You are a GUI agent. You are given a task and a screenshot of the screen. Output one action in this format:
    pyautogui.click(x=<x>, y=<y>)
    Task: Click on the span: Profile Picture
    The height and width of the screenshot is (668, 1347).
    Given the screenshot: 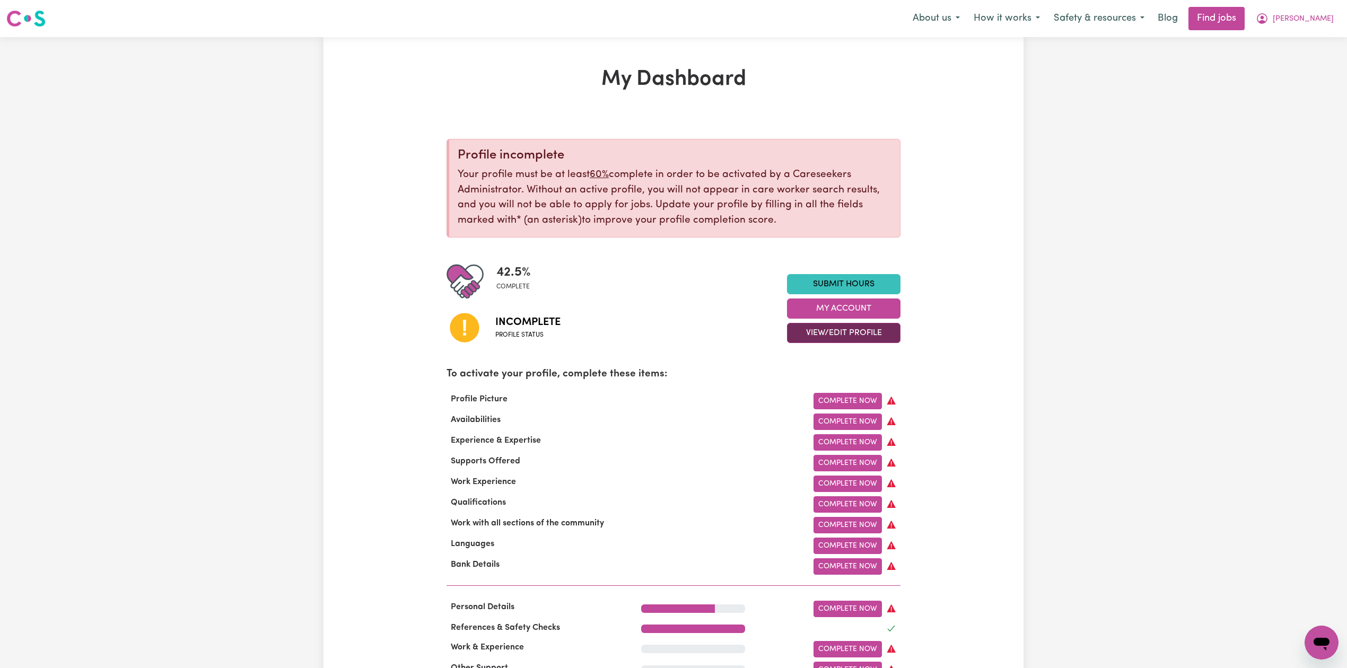 What is the action you would take?
    pyautogui.click(x=479, y=399)
    